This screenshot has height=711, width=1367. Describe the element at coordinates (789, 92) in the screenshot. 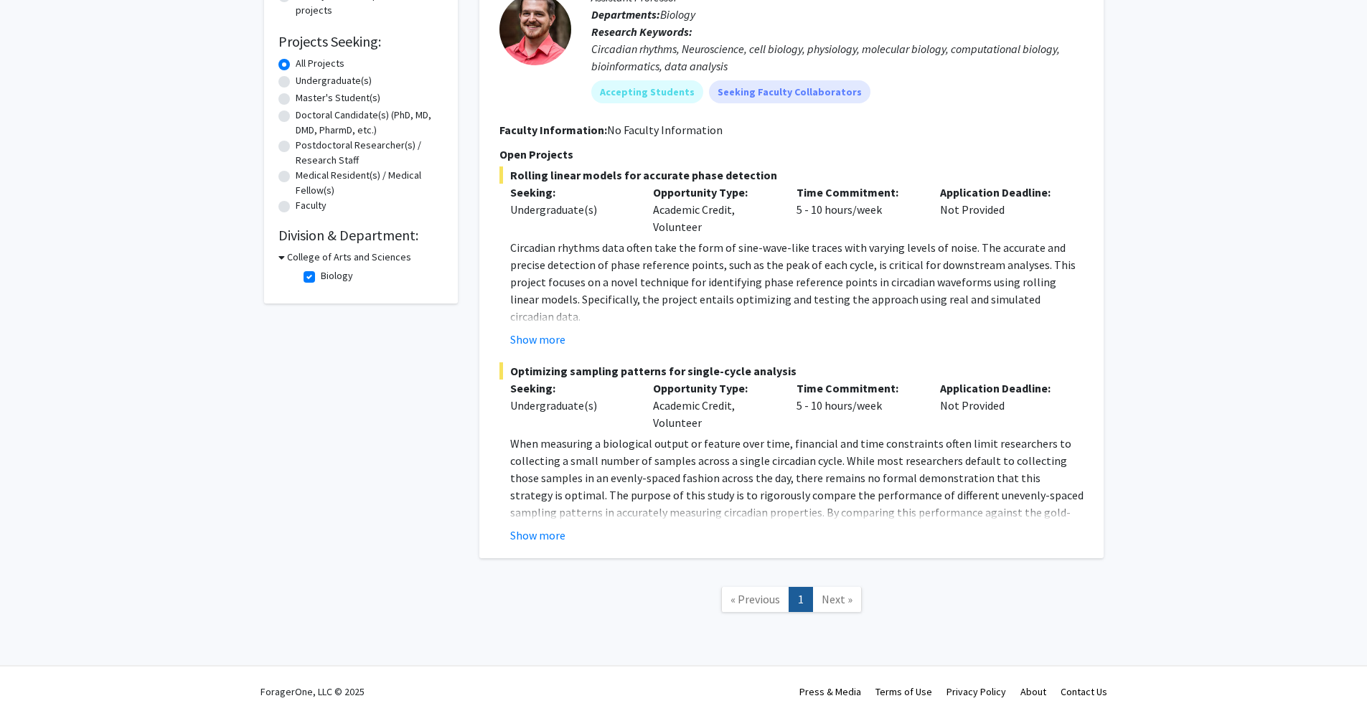

I see `mat-chip: Seeking Faculty Collaborators` at that location.